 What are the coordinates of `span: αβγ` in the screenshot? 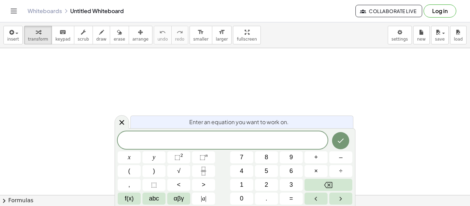 It's located at (179, 199).